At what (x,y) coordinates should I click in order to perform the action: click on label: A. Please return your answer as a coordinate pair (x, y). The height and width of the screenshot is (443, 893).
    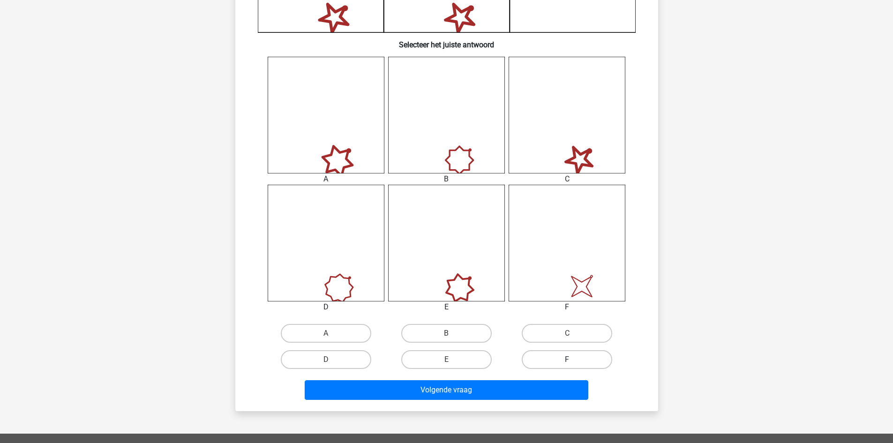
    Looking at the image, I should click on (326, 333).